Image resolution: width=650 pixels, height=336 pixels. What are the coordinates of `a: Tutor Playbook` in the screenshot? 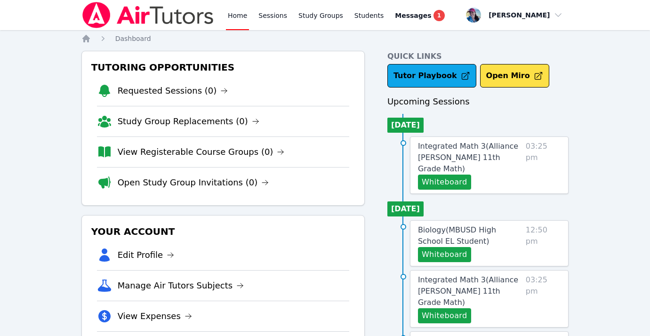 It's located at (432, 76).